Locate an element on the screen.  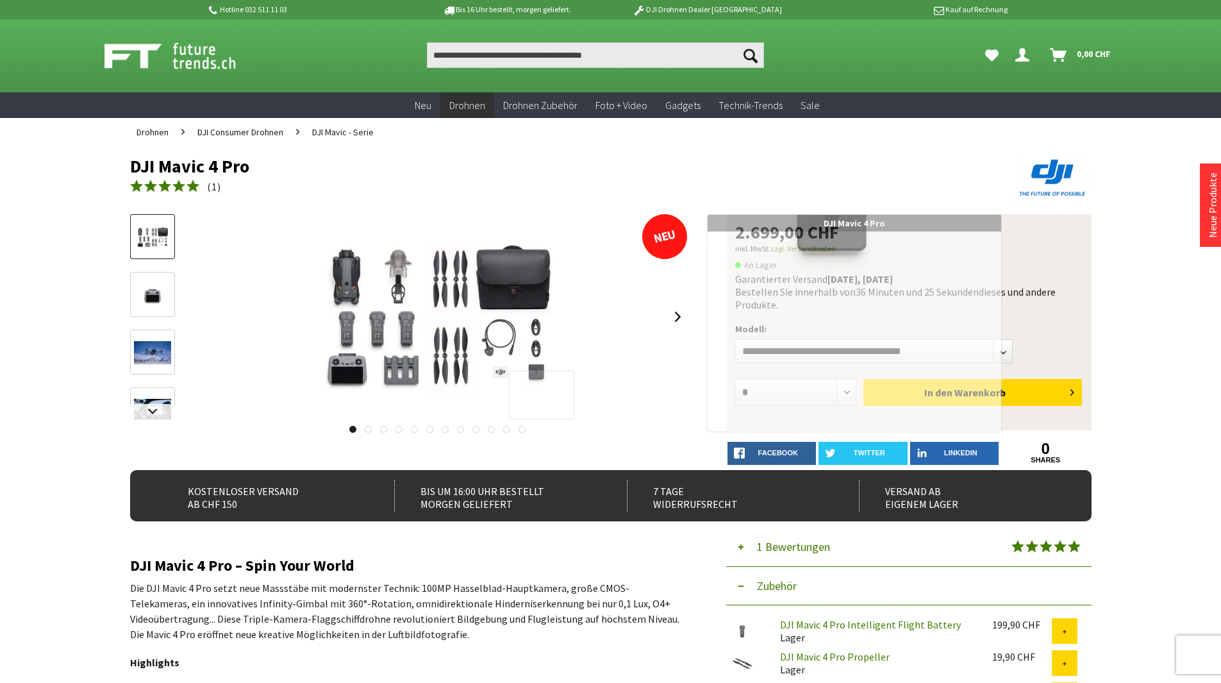
img: Vorschau: DJI Mavic 4 Pro is located at coordinates (153, 237).